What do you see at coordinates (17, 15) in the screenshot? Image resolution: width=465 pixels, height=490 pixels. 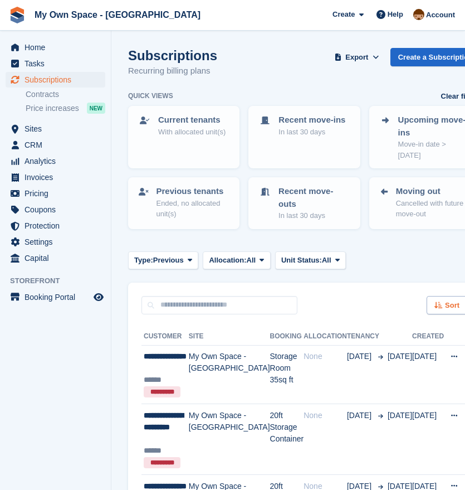 I see `img: stora-icon-8386f47178a22dfd0bd8f6a31ec36ba5ce8667c1dd55bd0f319d3a0aa187defe.svg` at bounding box center [17, 15].